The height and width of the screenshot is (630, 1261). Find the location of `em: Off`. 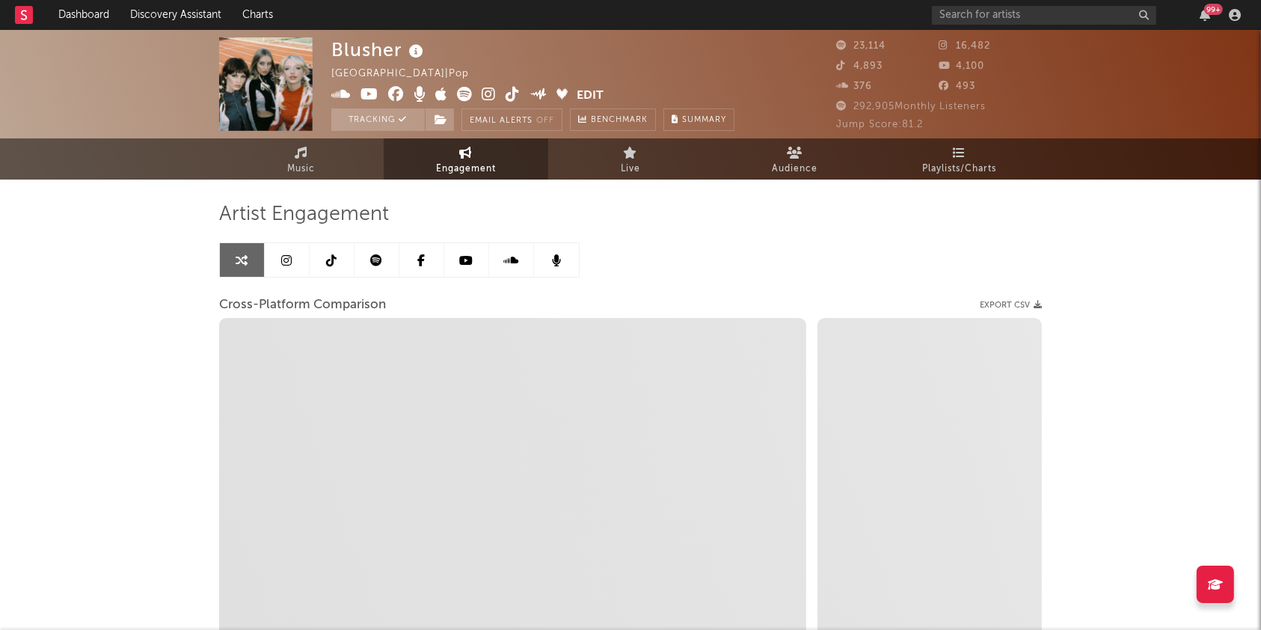

em: Off is located at coordinates (545, 120).